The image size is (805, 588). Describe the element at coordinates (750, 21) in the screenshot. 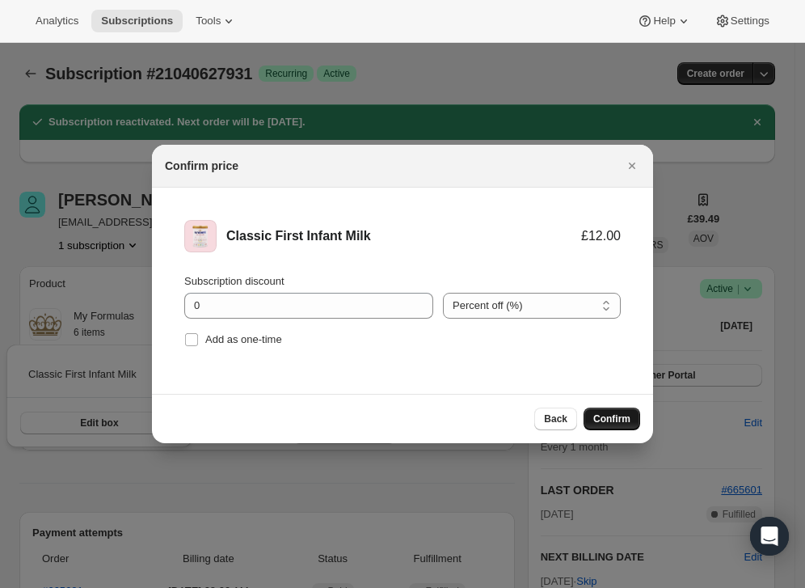

I see `span: Settings` at that location.